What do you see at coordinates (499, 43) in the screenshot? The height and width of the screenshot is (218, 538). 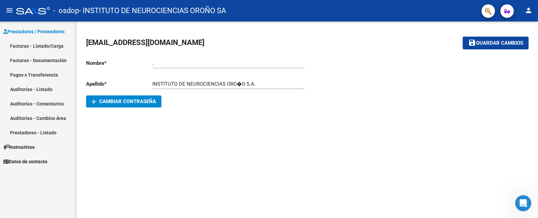 I see `span: Guardar cambios` at bounding box center [499, 43].